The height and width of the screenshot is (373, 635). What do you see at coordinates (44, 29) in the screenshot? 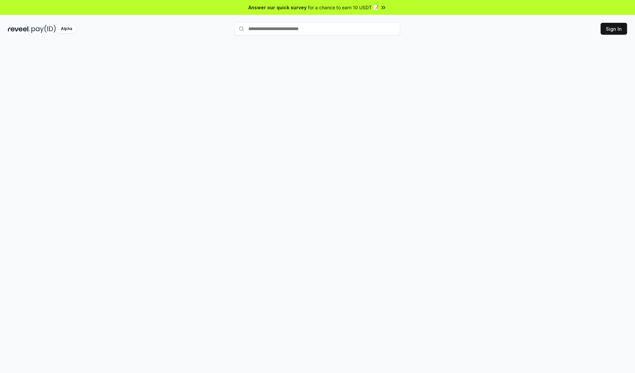
I see `img: pay_id` at bounding box center [44, 29].